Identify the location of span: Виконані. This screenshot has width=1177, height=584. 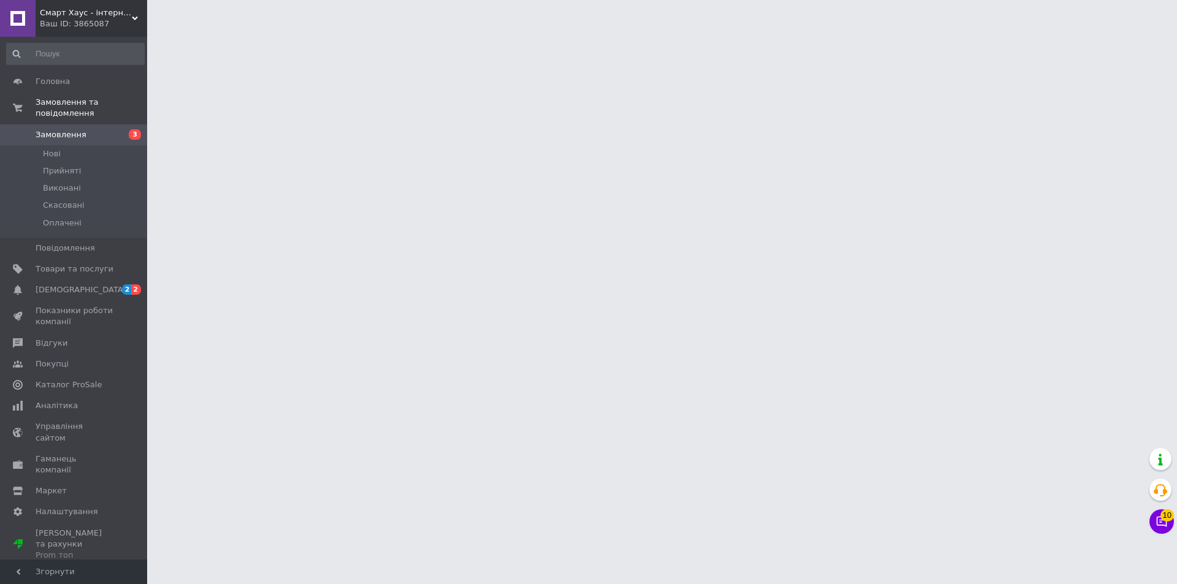
(62, 188).